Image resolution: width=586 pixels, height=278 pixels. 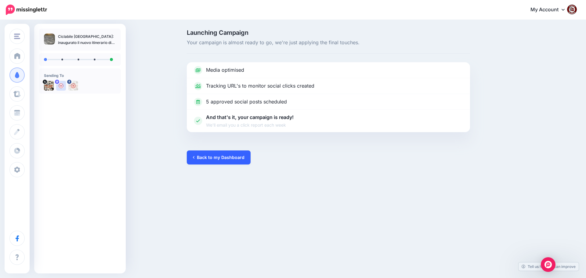 I want to click on img: db9a4ac40abc780f5154d7d3cc7041e4_thumb.jpg, so click(x=49, y=39).